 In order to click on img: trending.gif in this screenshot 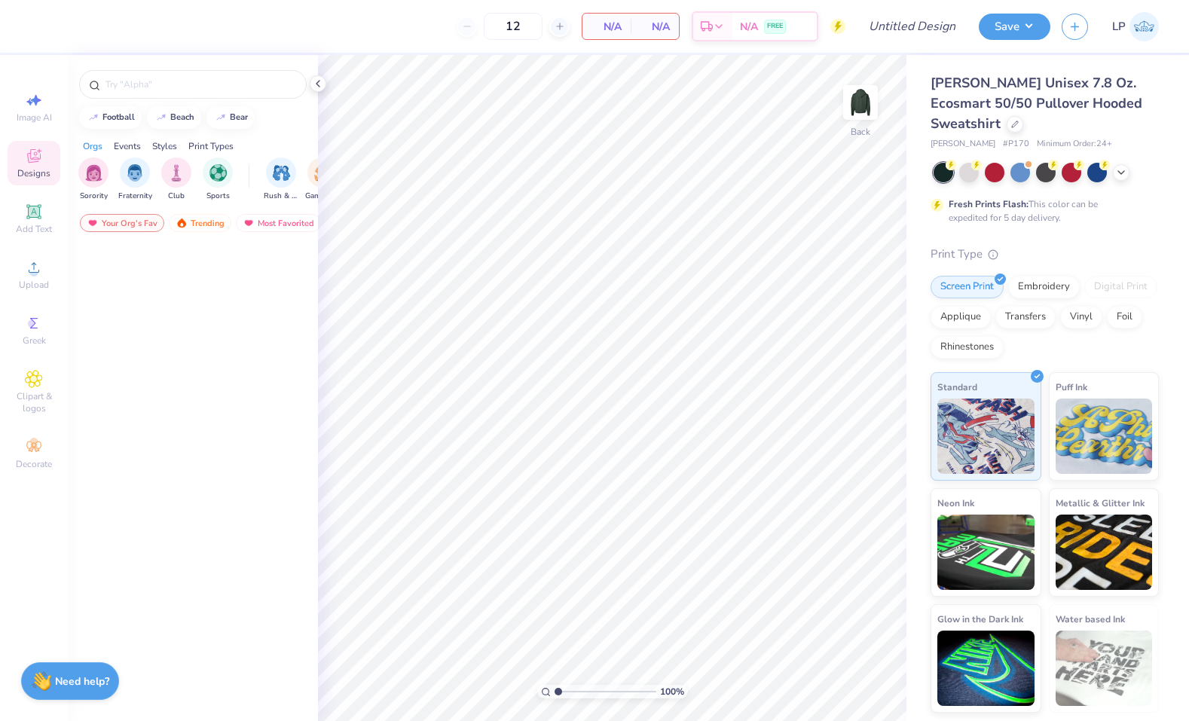, I will do `click(182, 223)`.